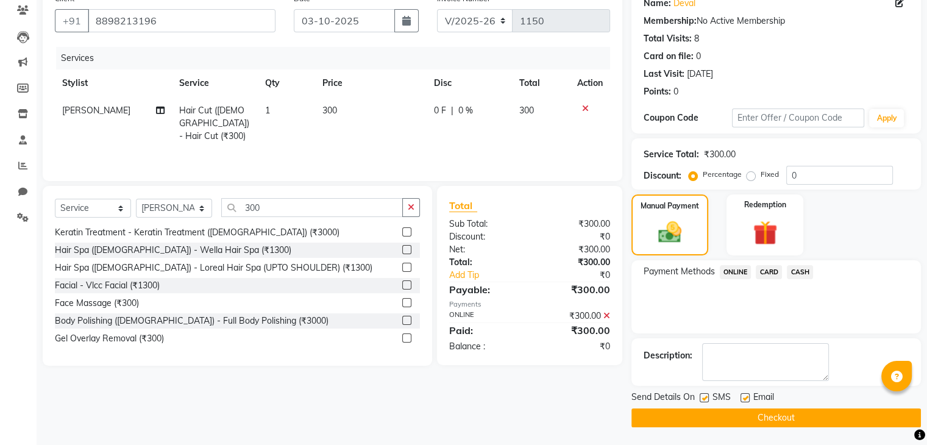  Describe the element at coordinates (484, 316) in the screenshot. I see `div: ONLINE` at that location.